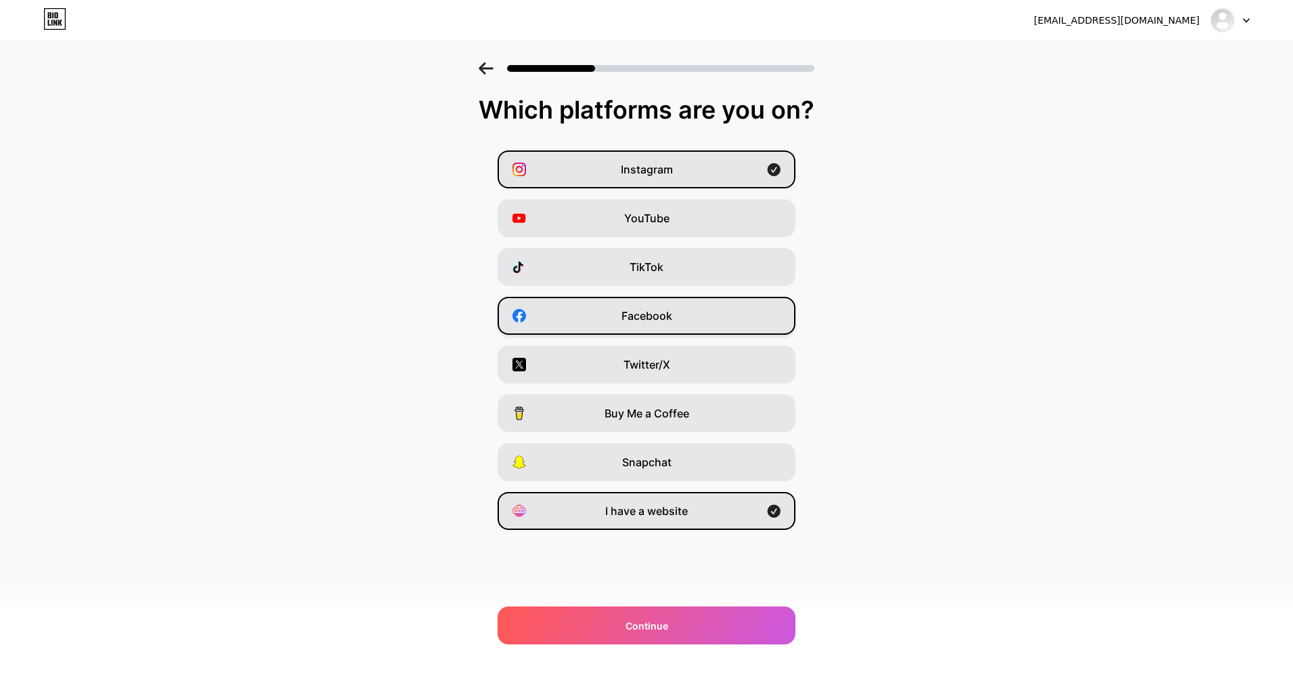  I want to click on span: Buy Me a Coffee, so click(647, 413).